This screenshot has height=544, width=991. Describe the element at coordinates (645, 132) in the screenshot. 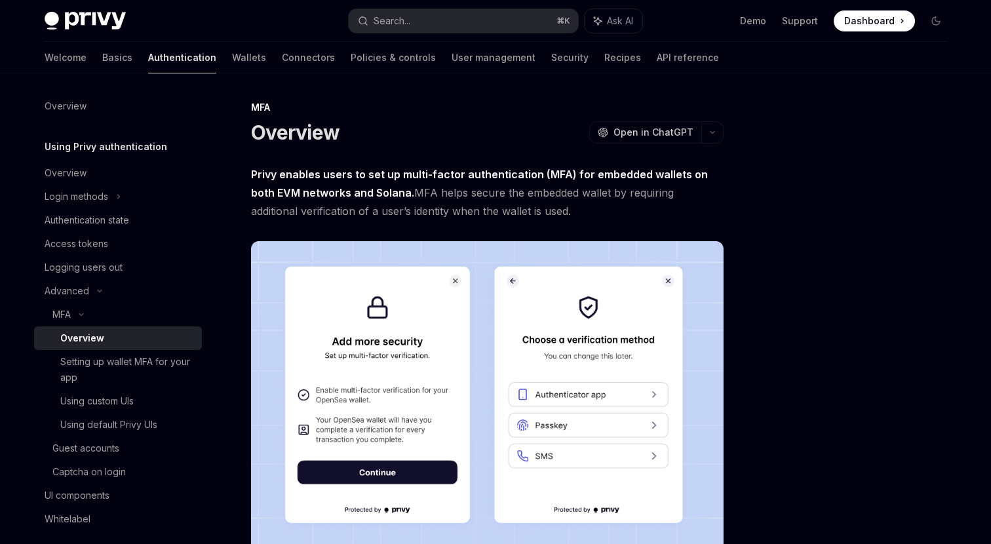

I see `button: Open in ChatGPT` at that location.